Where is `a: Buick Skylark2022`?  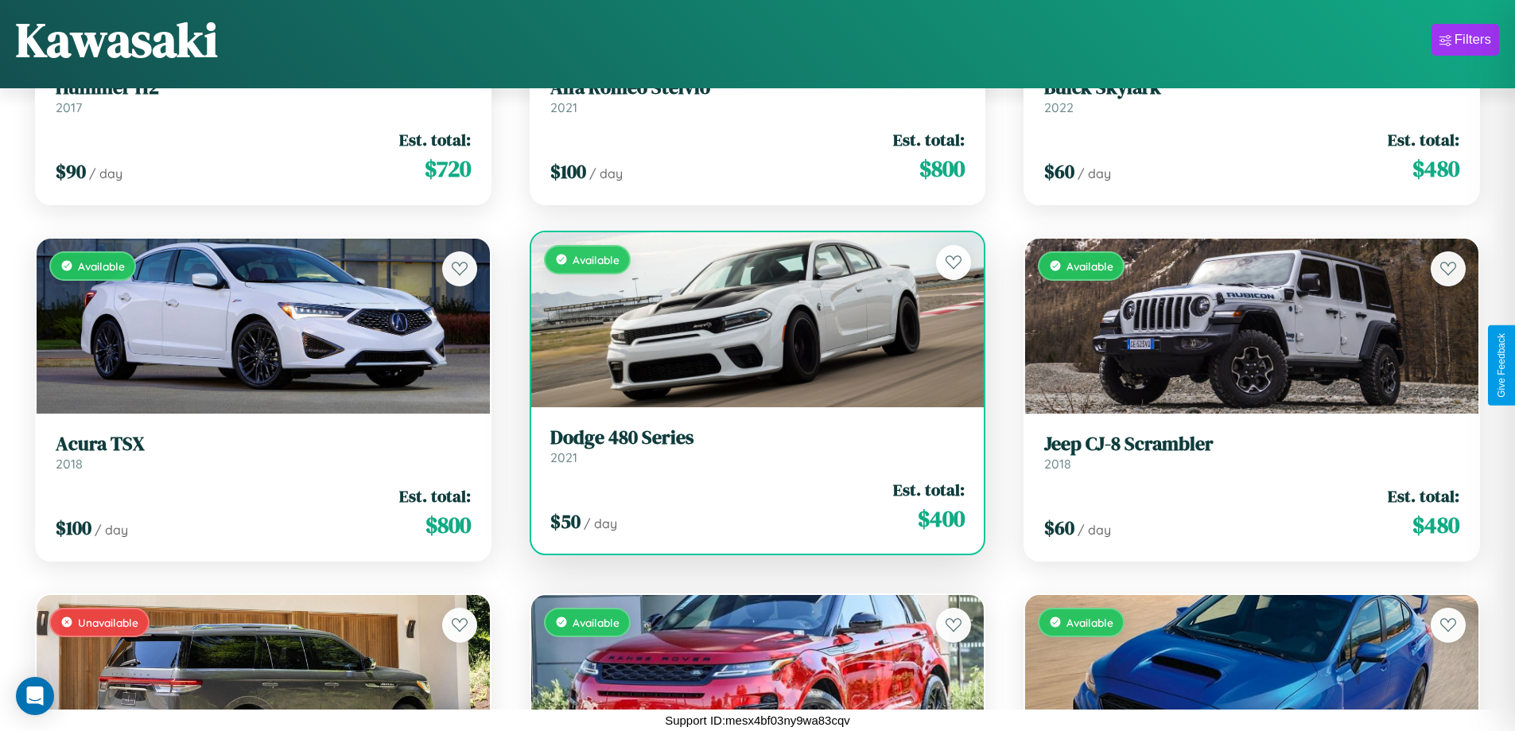 a: Buick Skylark2022 is located at coordinates (1252, 95).